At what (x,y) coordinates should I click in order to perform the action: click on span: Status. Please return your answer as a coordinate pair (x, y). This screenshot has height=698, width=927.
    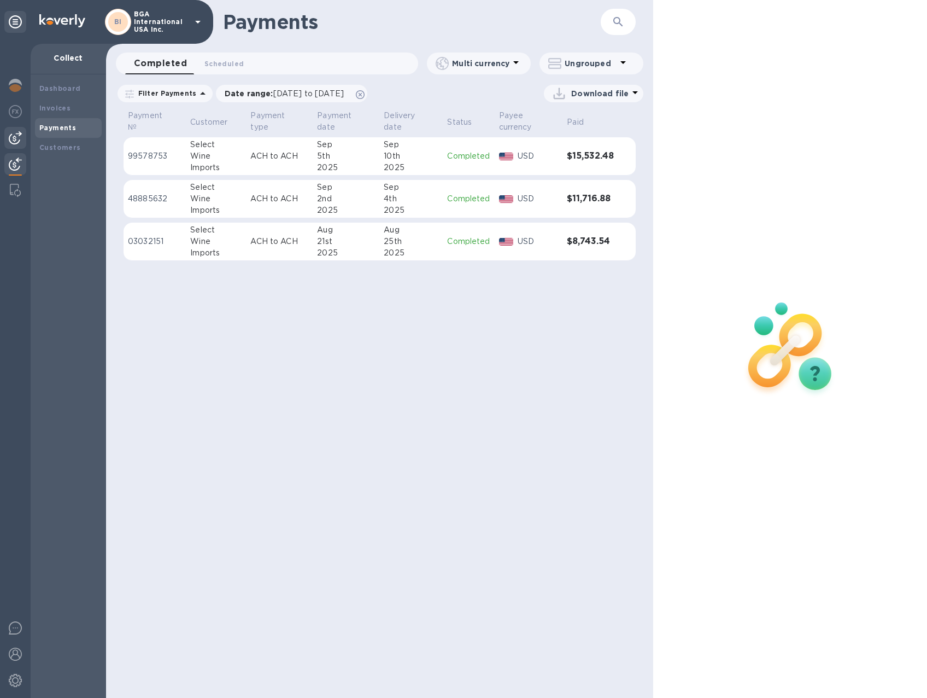
    Looking at the image, I should click on (466, 122).